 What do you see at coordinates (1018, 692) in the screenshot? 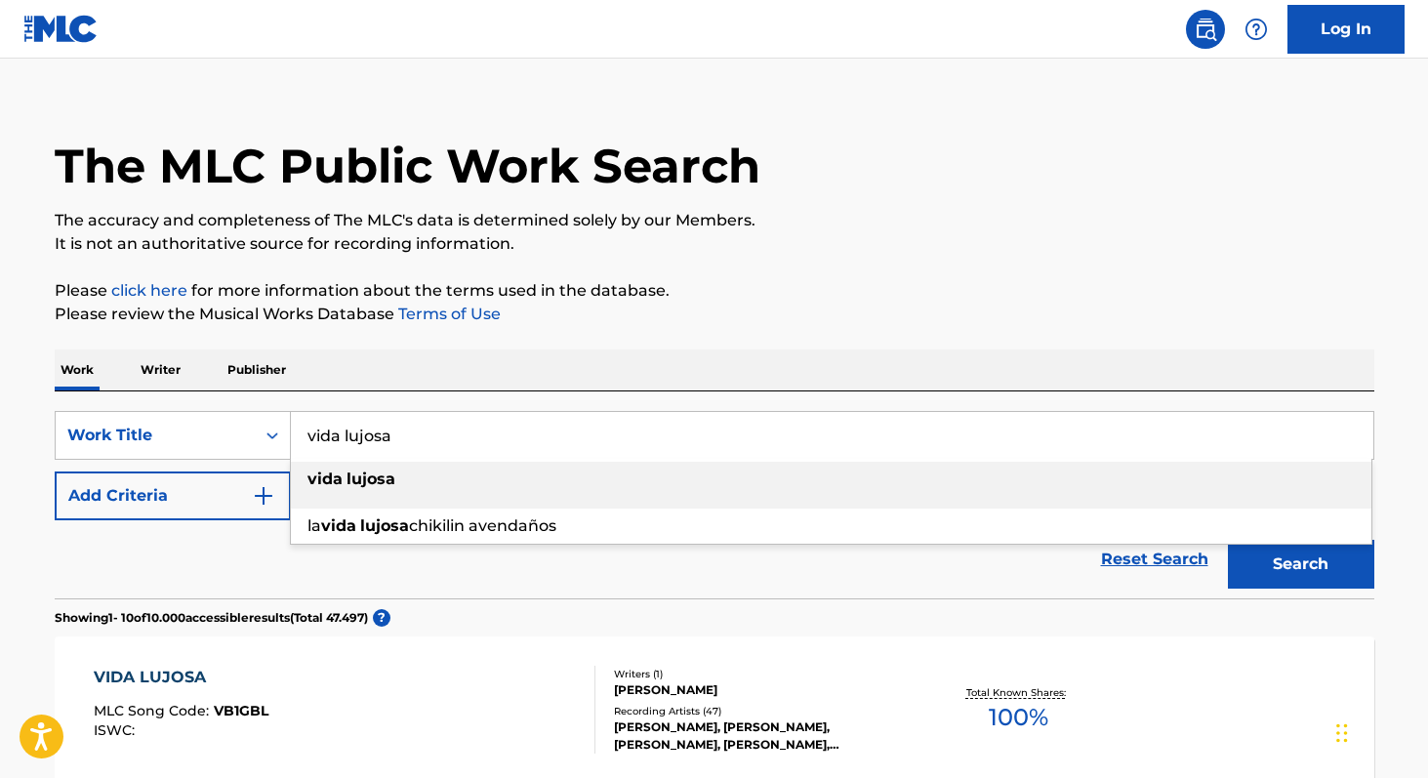
I see `p: Total Known Shares:` at bounding box center [1018, 692].